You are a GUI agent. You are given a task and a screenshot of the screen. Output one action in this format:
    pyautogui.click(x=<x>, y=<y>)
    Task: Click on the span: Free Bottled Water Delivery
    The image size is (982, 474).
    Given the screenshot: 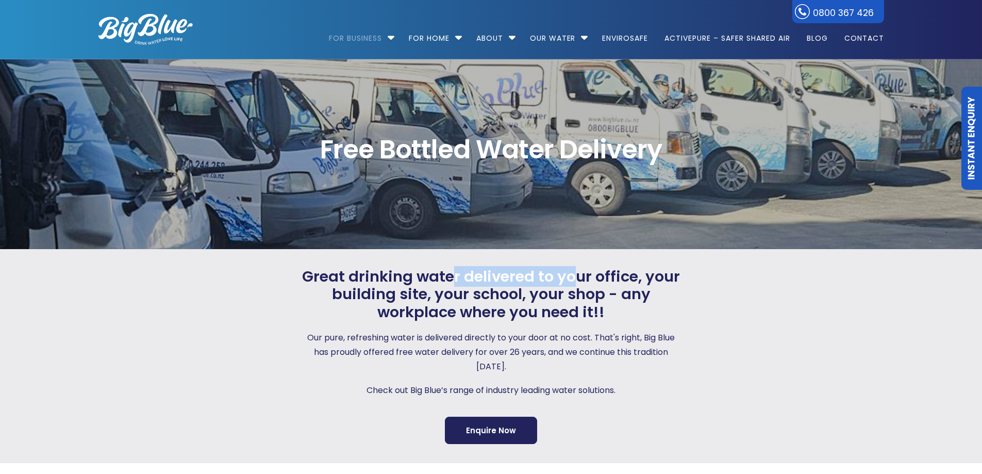 What is the action you would take?
    pyautogui.click(x=491, y=149)
    